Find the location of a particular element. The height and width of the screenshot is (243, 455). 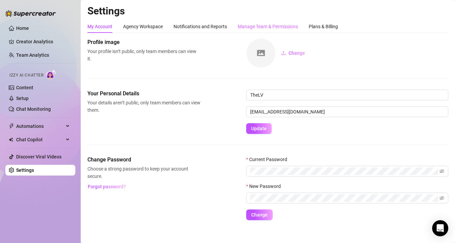

h2: Settings is located at coordinates (267, 11).